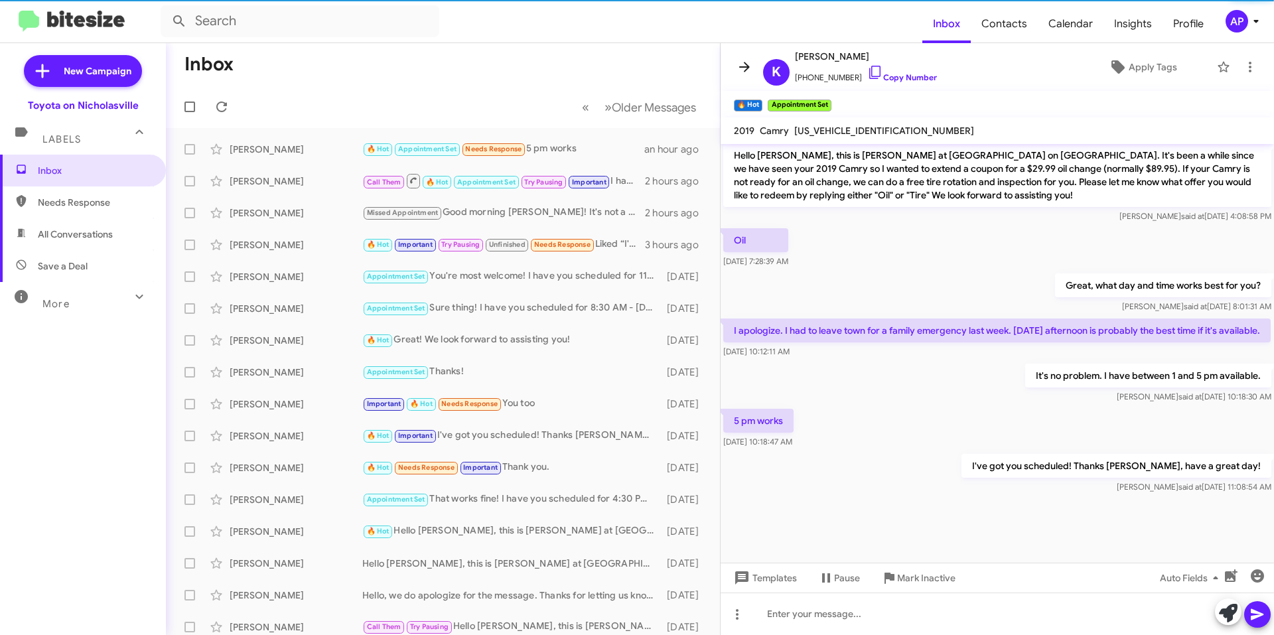  What do you see at coordinates (946, 24) in the screenshot?
I see `a: Inbox` at bounding box center [946, 24].